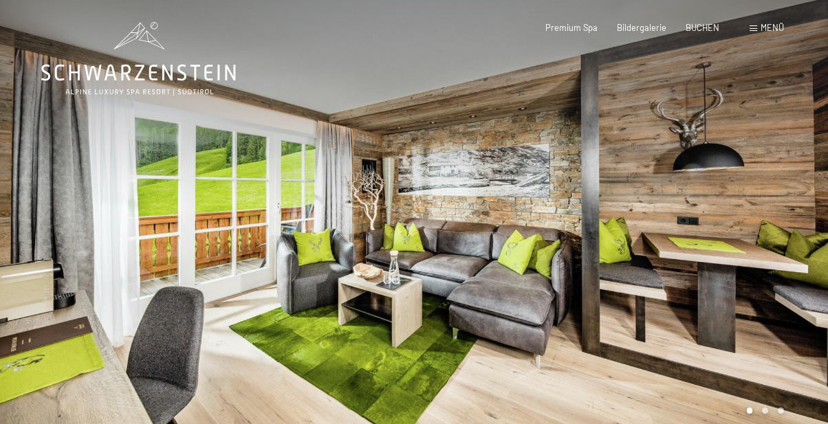  What do you see at coordinates (702, 28) in the screenshot?
I see `a: BUCHEN` at bounding box center [702, 28].